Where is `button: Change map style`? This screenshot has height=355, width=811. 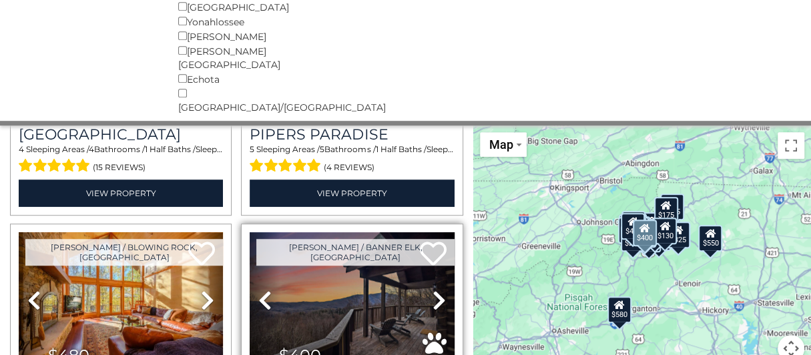 button: Change map style is located at coordinates (503, 144).